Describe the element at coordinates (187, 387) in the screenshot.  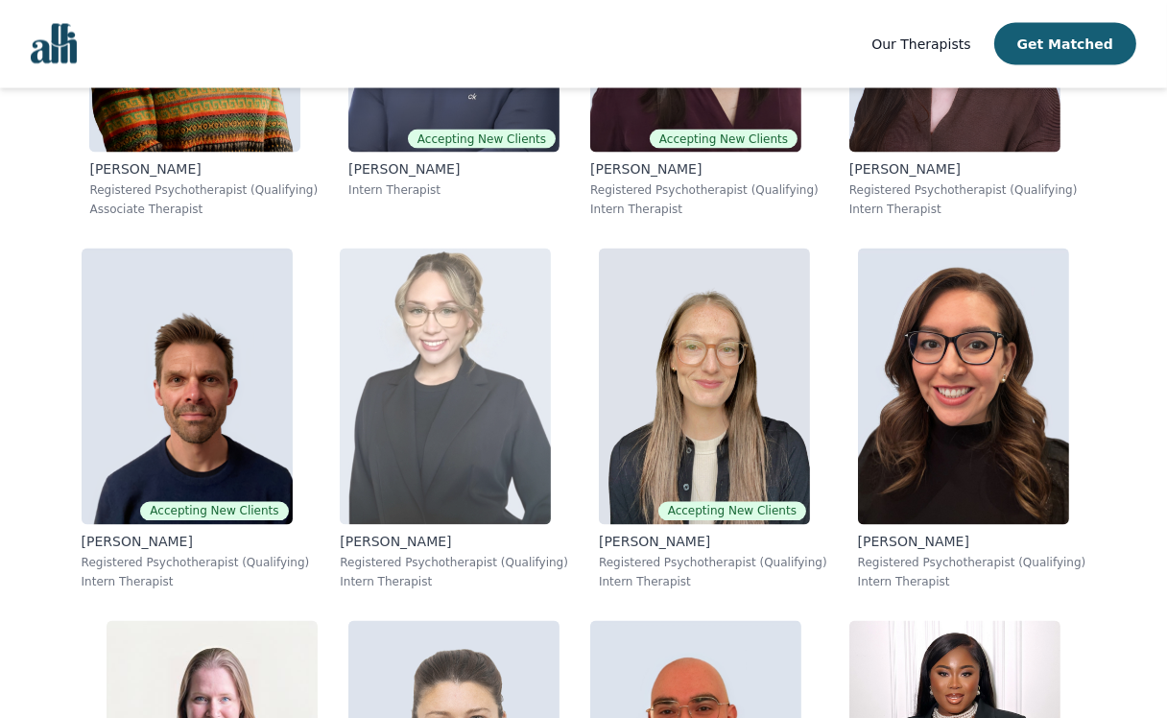
I see `img: Todd_Schiedel` at that location.